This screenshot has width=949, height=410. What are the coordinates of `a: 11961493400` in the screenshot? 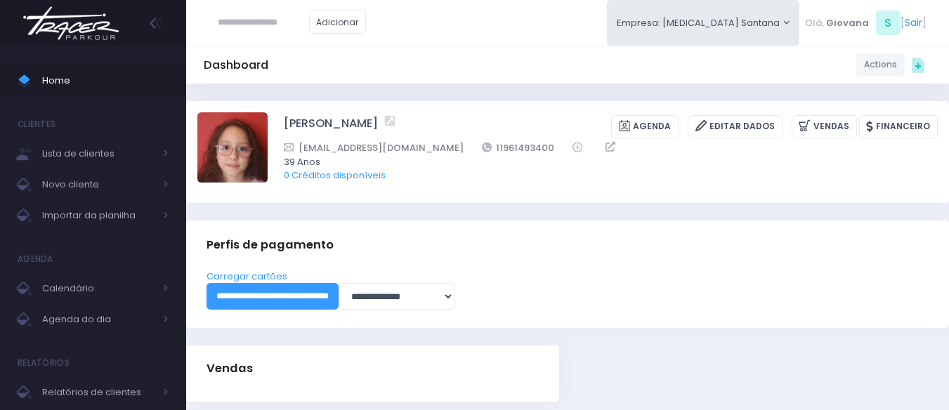 It's located at (519, 148).